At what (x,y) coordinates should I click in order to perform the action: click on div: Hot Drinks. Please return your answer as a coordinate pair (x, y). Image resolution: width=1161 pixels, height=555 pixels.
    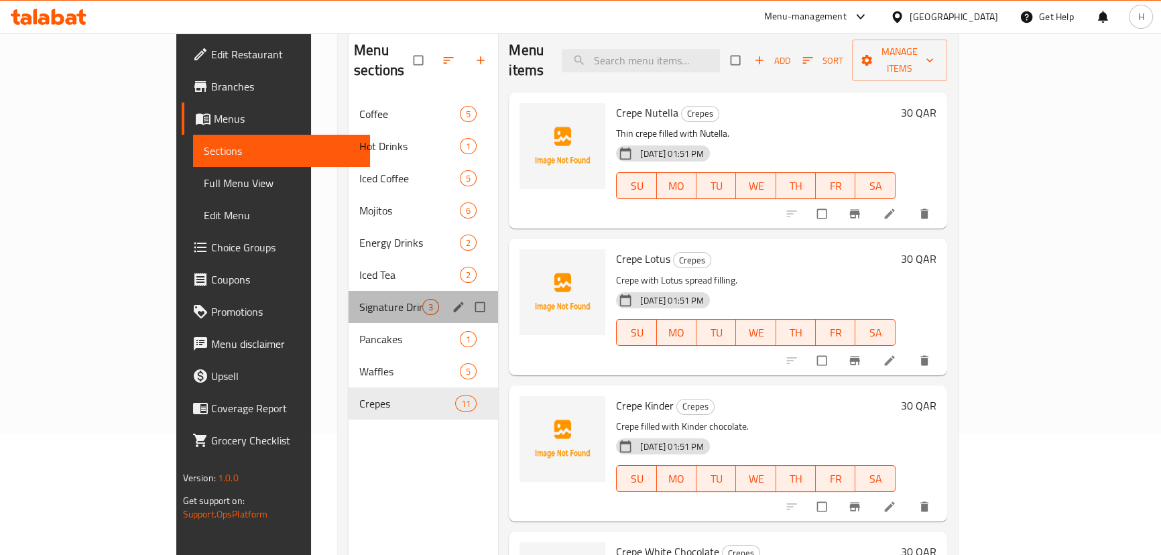
    Looking at the image, I should click on (409, 146).